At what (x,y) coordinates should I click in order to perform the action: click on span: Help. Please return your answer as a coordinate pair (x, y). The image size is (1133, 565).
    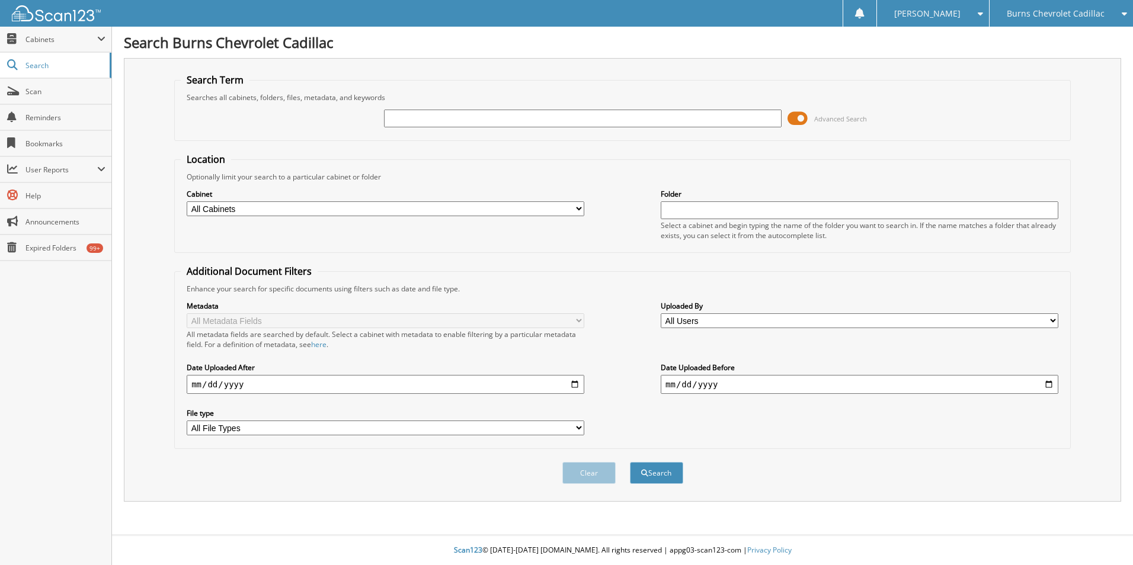
    Looking at the image, I should click on (65, 195).